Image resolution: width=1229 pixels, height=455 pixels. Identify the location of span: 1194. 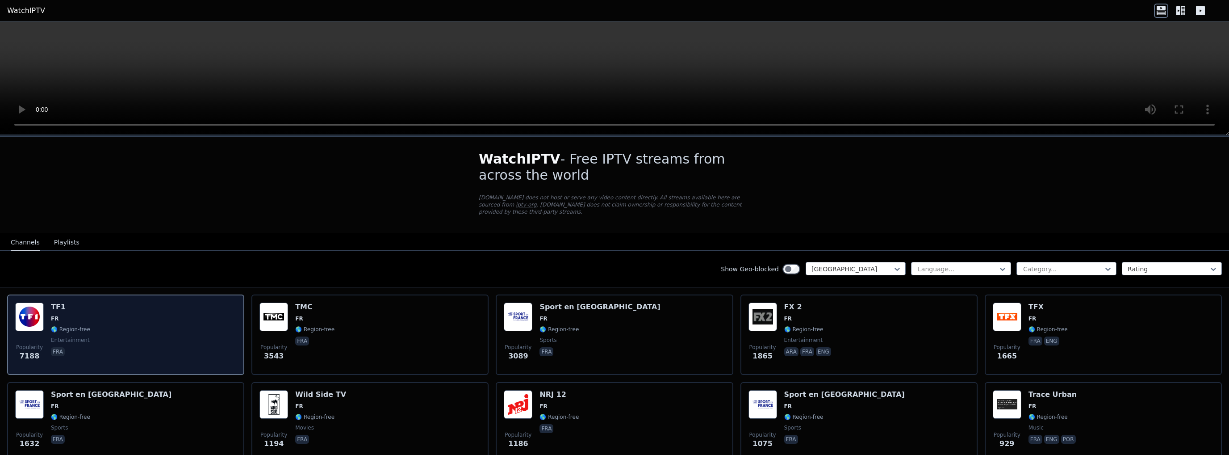
(274, 444).